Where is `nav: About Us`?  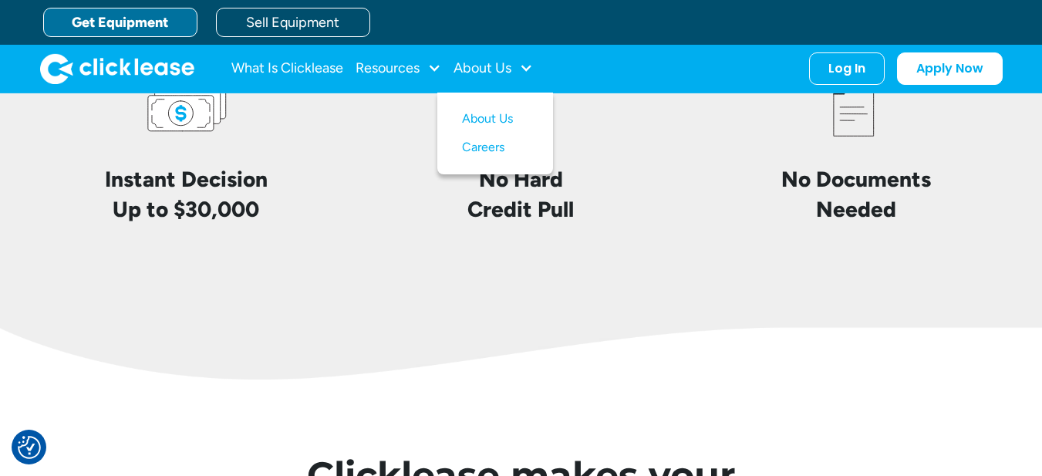
nav: About Us is located at coordinates (495, 133).